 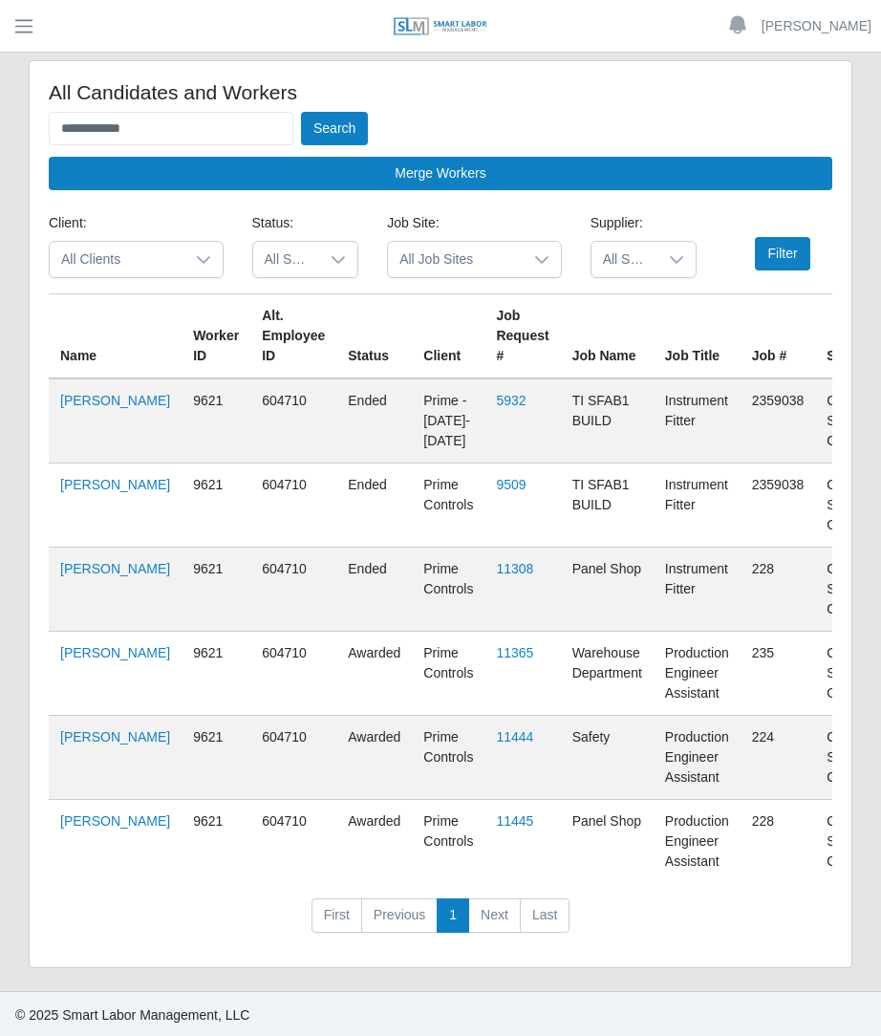 I want to click on a: 9509, so click(x=510, y=484).